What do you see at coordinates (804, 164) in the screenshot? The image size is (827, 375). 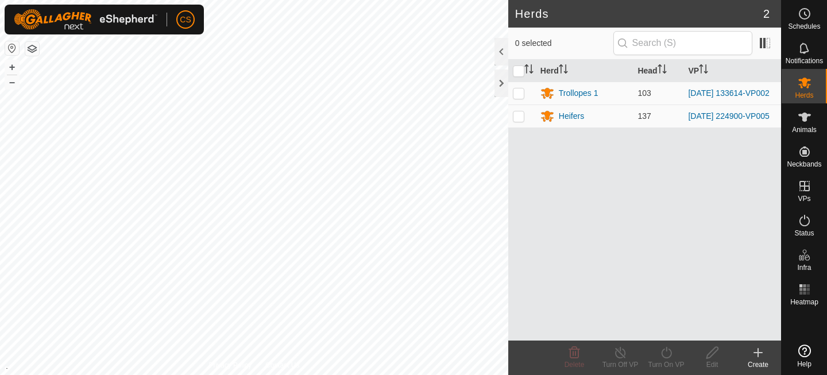 I see `span: Neckbands` at bounding box center [804, 164].